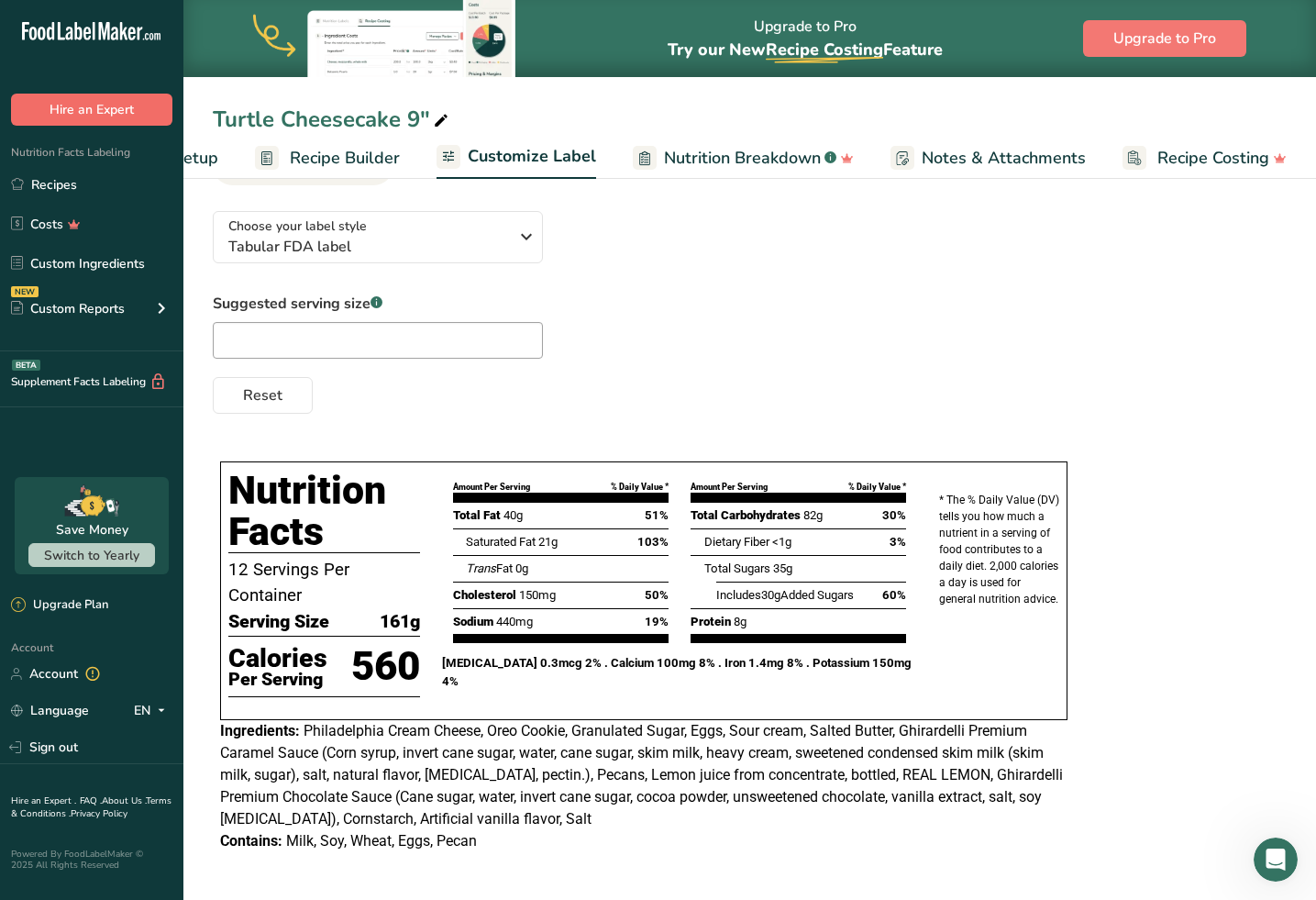  I want to click on span: Serving Size, so click(279, 622).